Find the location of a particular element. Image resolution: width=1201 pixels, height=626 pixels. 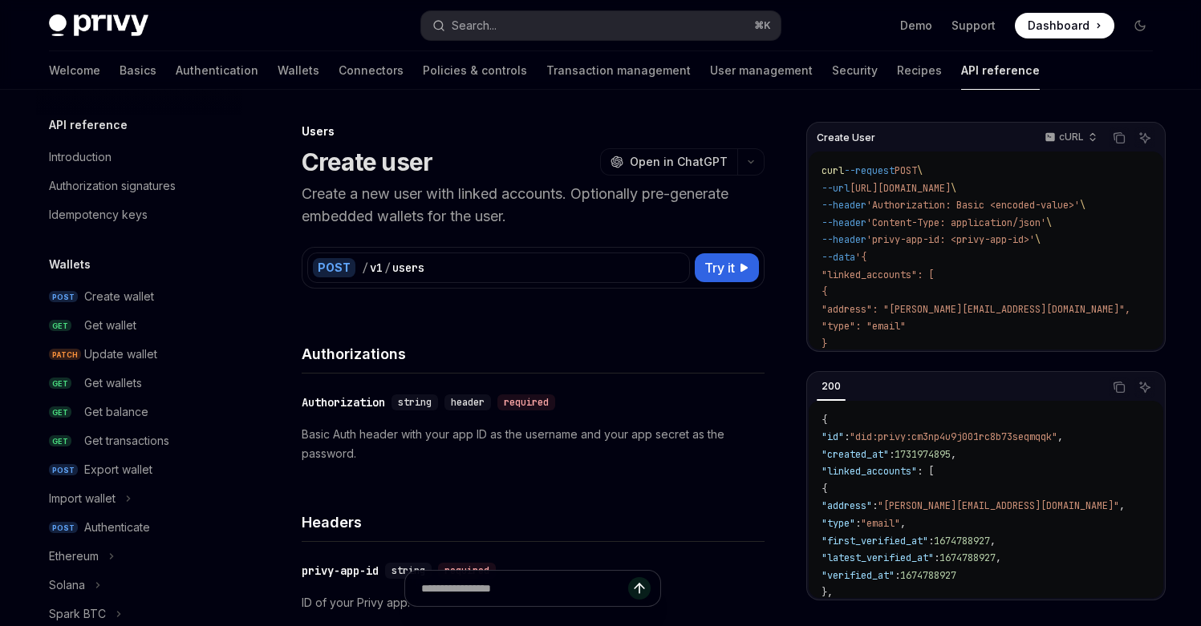

button: Open search is located at coordinates (601, 26).